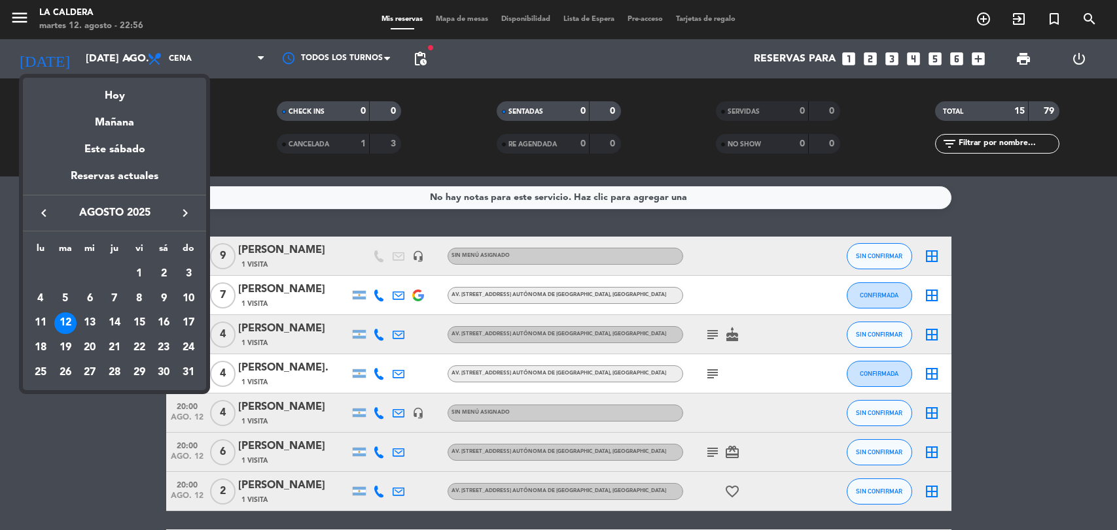 This screenshot has height=530, width=1117. What do you see at coordinates (41, 348) in the screenshot?
I see `div: 18` at bounding box center [41, 348].